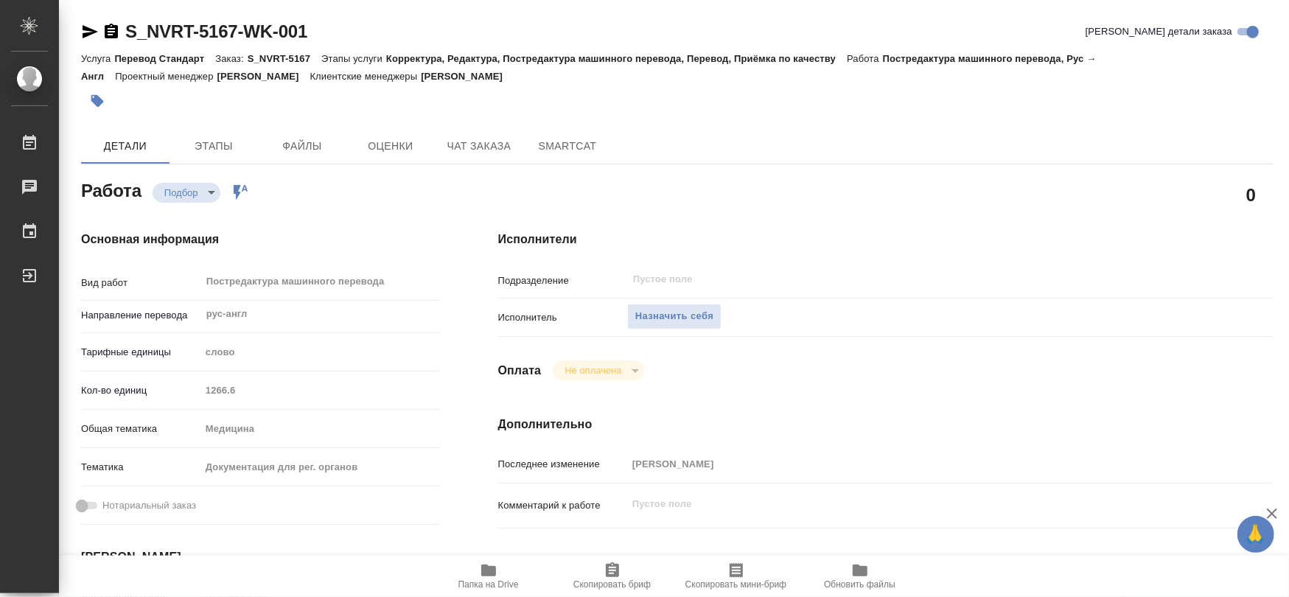 The height and width of the screenshot is (597, 1289). Describe the element at coordinates (567, 146) in the screenshot. I see `span: SmartCat` at that location.